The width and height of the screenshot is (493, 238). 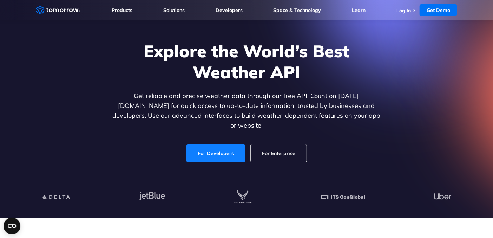 What do you see at coordinates (438, 10) in the screenshot?
I see `a: Get Demo` at bounding box center [438, 10].